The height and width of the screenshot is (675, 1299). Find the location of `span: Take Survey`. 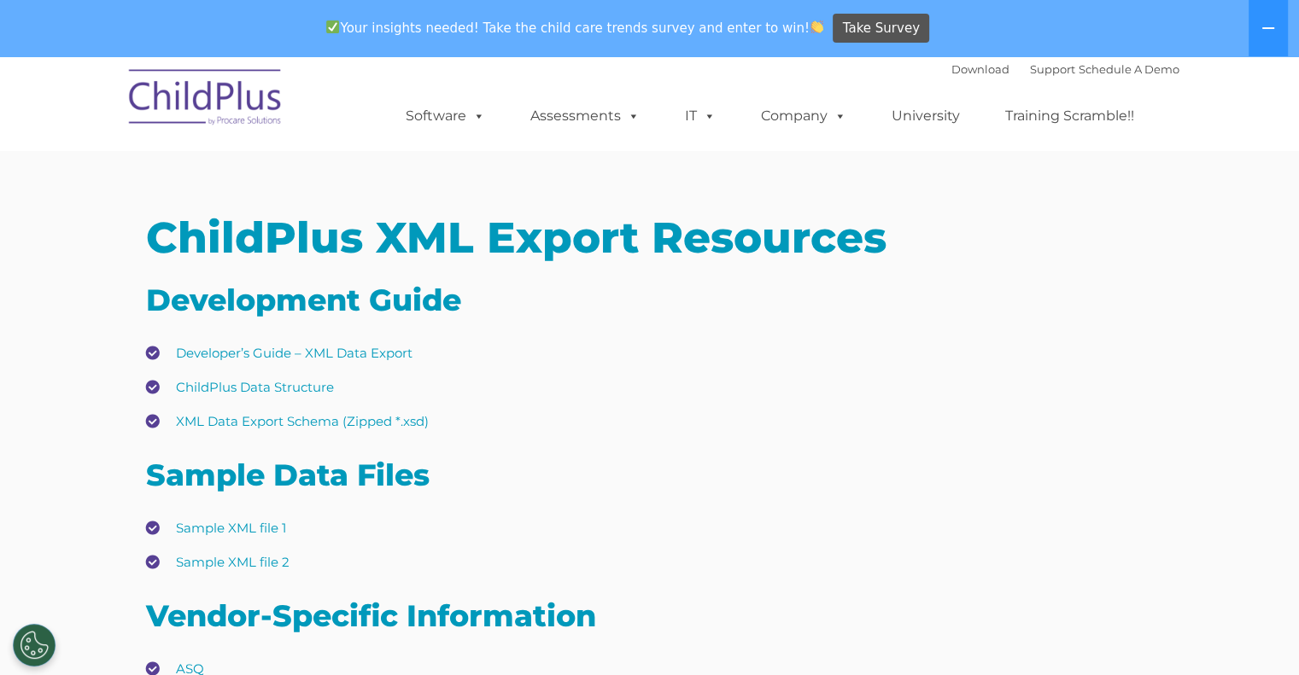

span: Take Survey is located at coordinates (881, 28).